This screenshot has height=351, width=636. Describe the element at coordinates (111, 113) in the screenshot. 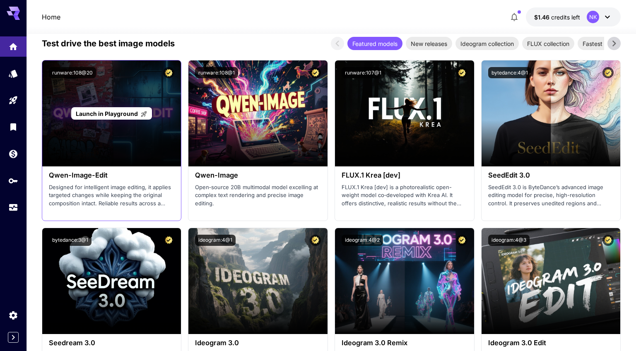

I see `a: Launch in Playground` at that location.